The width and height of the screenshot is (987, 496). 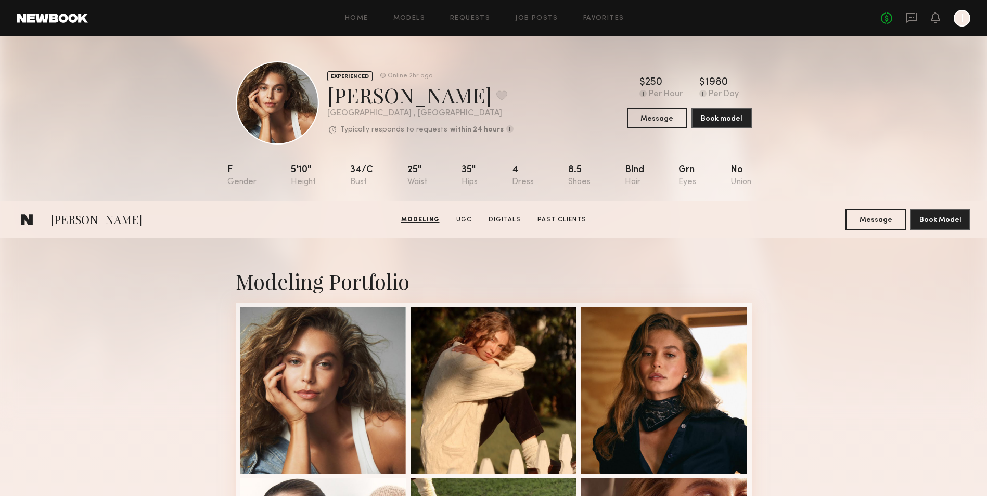 I want to click on div: Grn, so click(x=687, y=176).